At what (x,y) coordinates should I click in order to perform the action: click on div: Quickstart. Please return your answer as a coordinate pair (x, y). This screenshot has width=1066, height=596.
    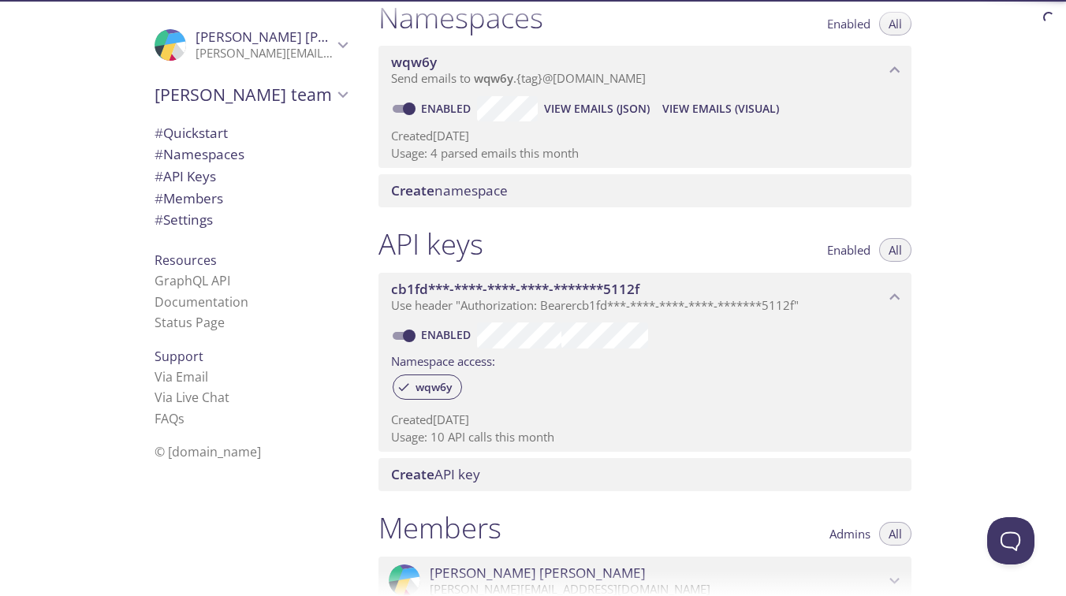
    Looking at the image, I should click on (251, 133).